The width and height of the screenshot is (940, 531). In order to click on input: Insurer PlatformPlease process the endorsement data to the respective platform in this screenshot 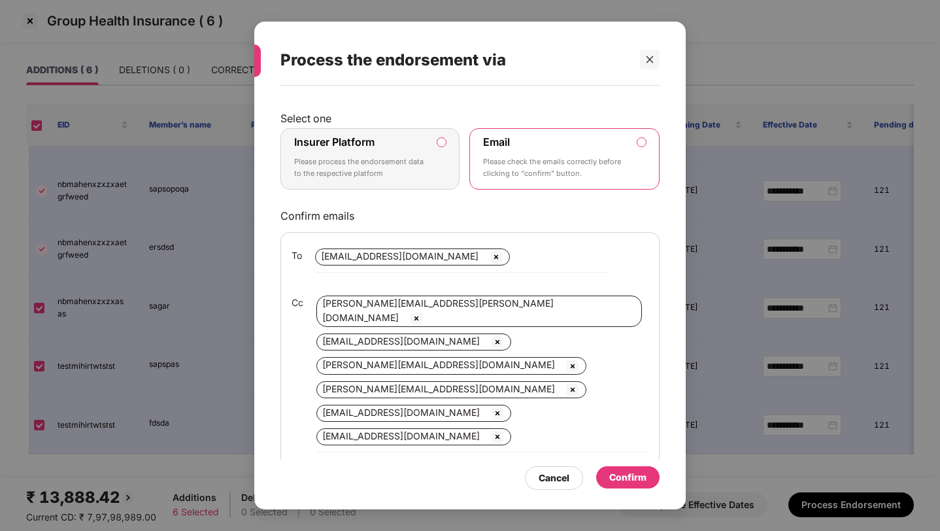, I will do `click(441, 142)`.